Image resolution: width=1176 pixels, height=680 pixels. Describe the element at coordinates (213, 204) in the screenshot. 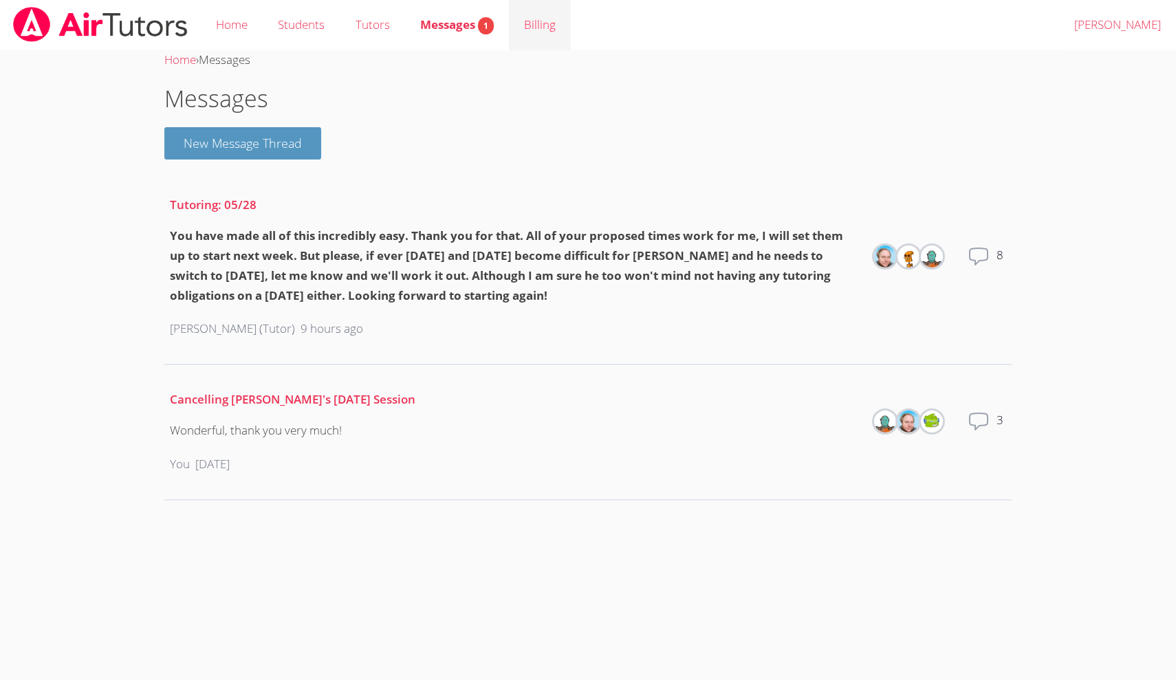

I see `a: Tutoring: 05/28` at that location.